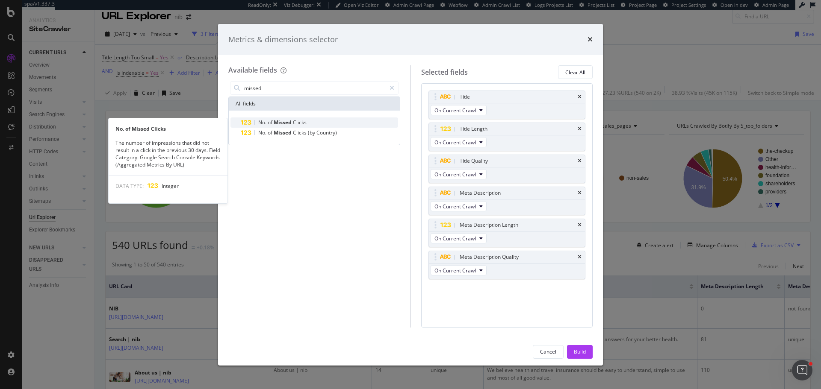  Describe the element at coordinates (168, 129) in the screenshot. I see `div: No. of Missed Clicks` at that location.